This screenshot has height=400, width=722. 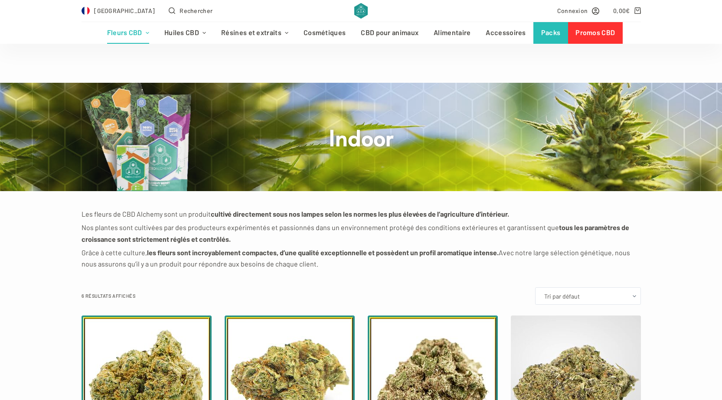 What do you see at coordinates (578, 10) in the screenshot?
I see `a: Connexion` at bounding box center [578, 10].